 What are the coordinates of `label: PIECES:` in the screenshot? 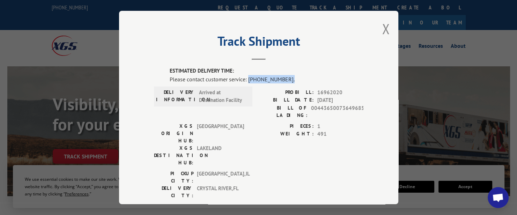 It's located at (286, 126).